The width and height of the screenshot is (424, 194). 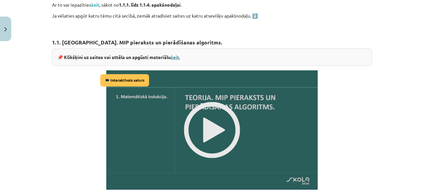 What do you see at coordinates (6, 29) in the screenshot?
I see `img: icon-close-lesson-0947bae3869378f0d4975bcd49f059093ad1ed9edebbc8119c70593378902aed.svg` at bounding box center [6, 29].